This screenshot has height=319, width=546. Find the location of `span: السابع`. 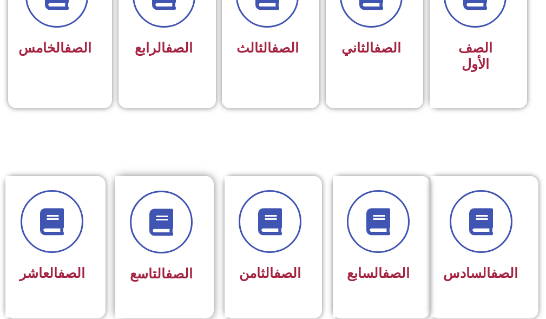

span: السابع is located at coordinates (378, 273).